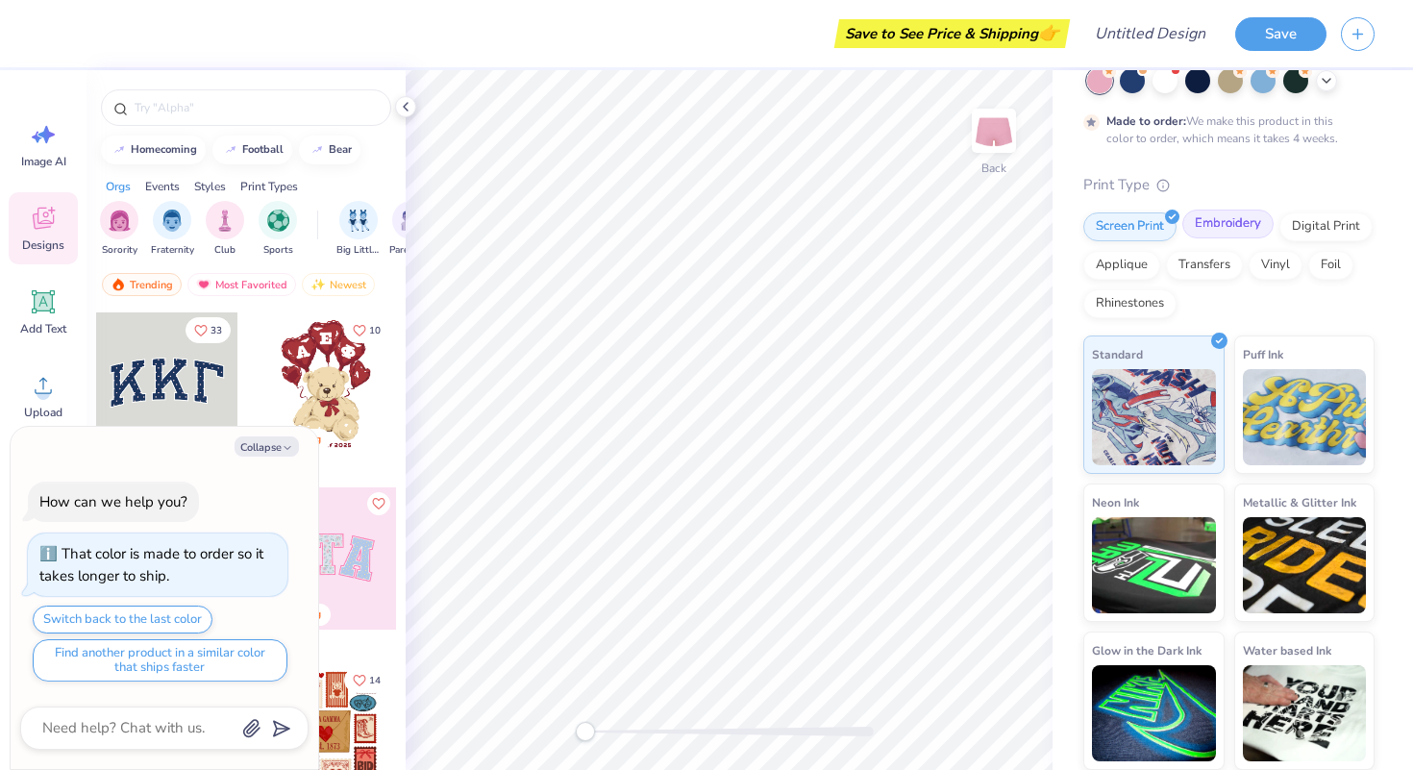  I want to click on div: Trending, so click(141, 284).